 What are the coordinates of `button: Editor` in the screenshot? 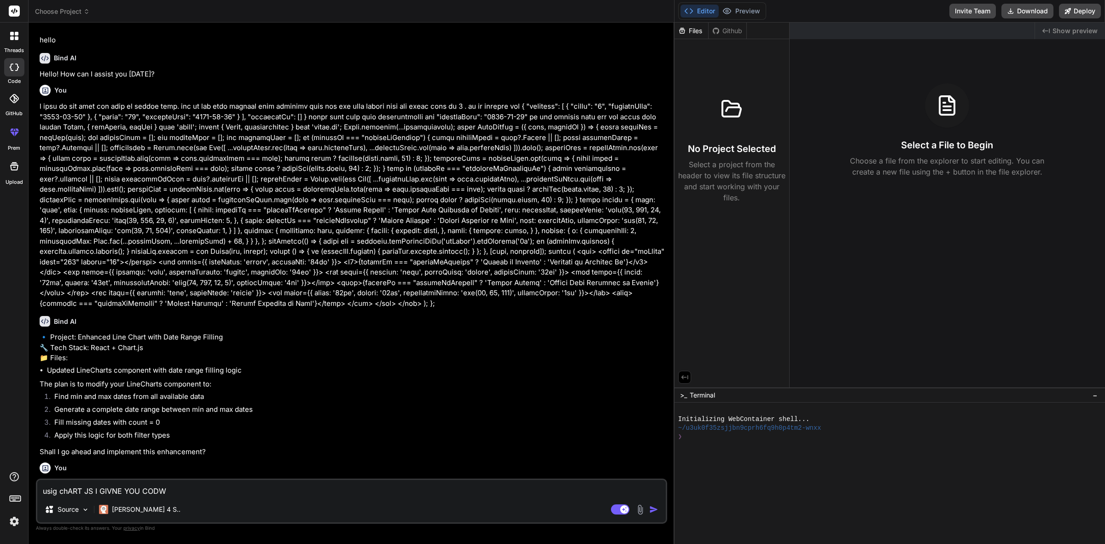 It's located at (700, 11).